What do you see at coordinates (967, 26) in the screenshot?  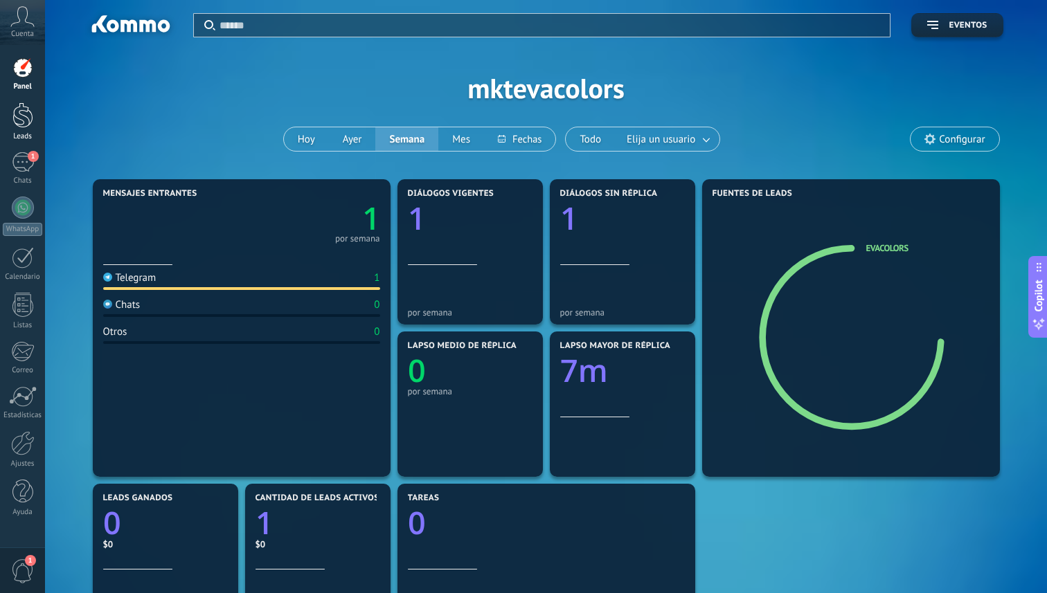 I see `span: Eventos` at bounding box center [967, 26].